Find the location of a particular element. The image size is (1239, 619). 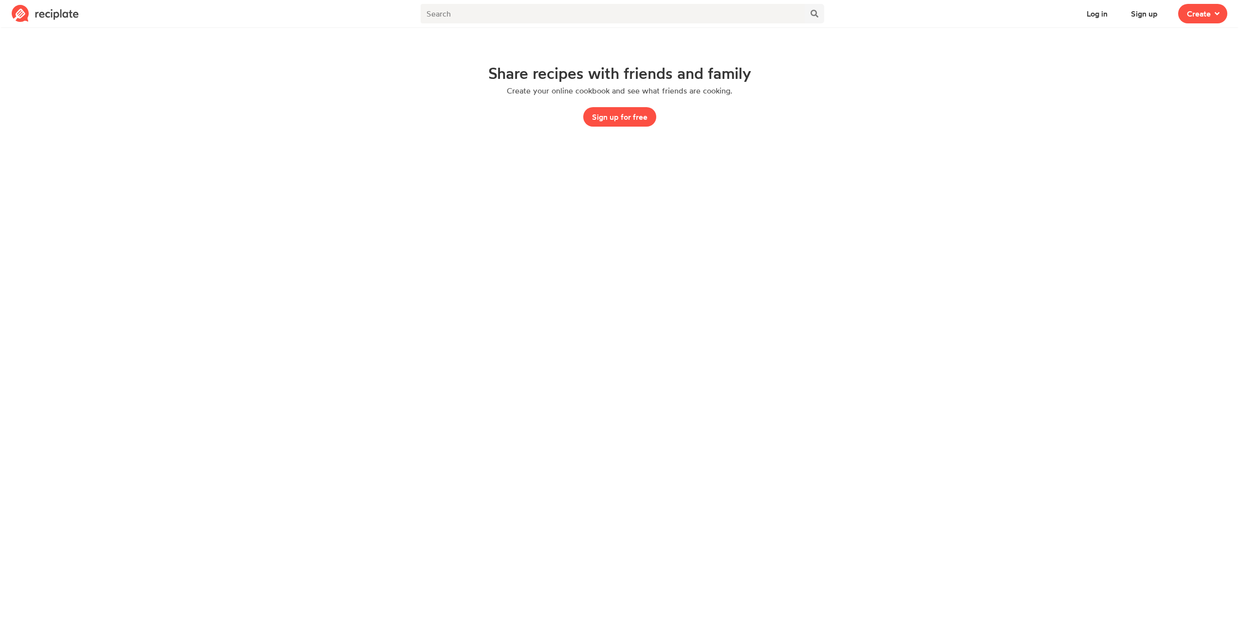

button: Sign up for free is located at coordinates (620, 117).